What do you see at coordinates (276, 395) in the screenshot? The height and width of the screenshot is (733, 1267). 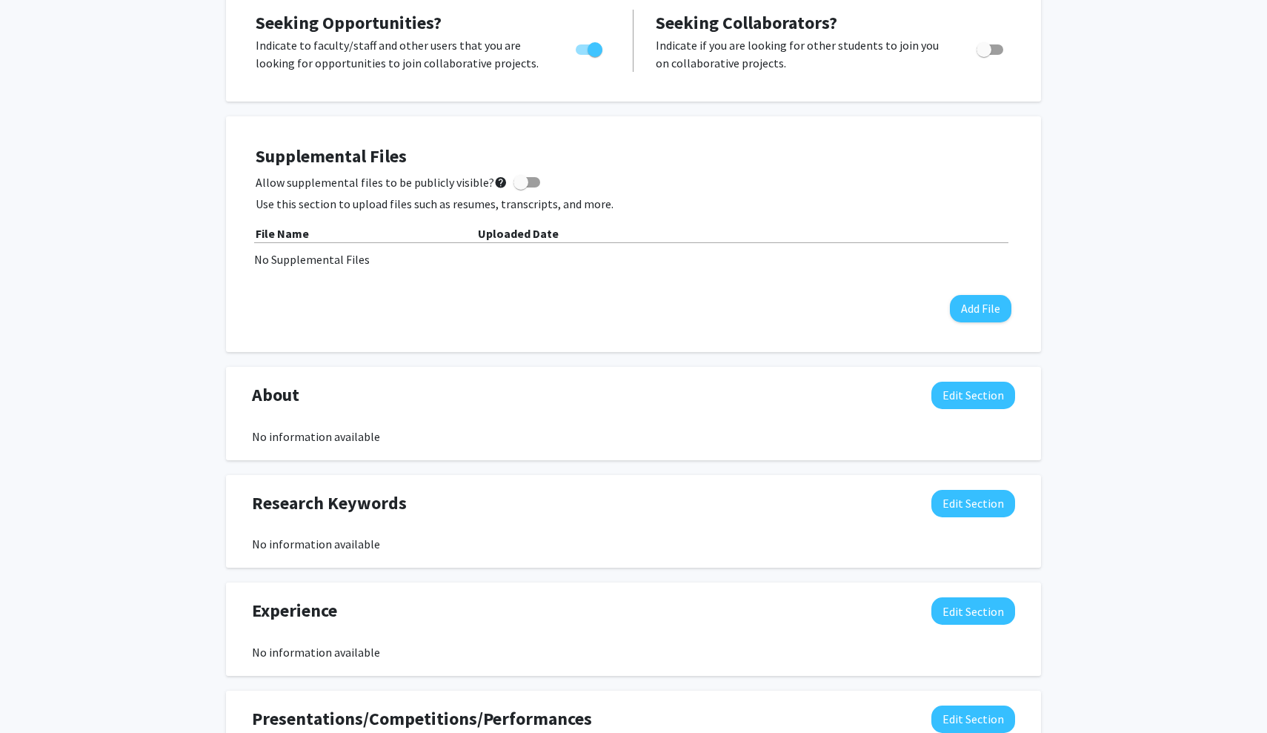 I see `span: About` at bounding box center [276, 395].